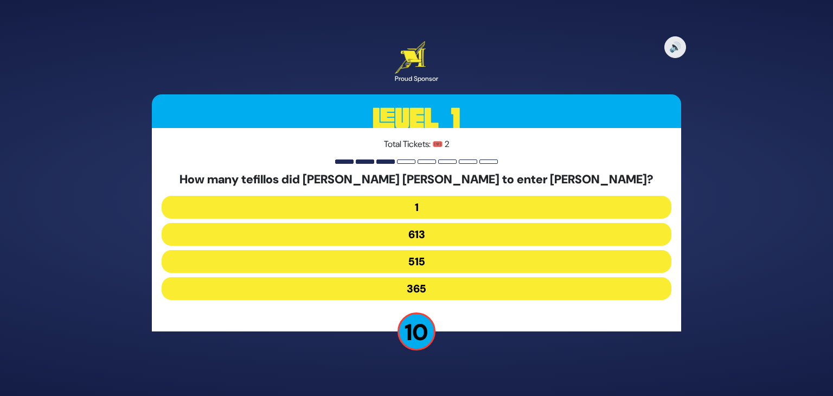 This screenshot has height=396, width=833. I want to click on p: Total Tickets: 🎟️ 2, so click(416, 144).